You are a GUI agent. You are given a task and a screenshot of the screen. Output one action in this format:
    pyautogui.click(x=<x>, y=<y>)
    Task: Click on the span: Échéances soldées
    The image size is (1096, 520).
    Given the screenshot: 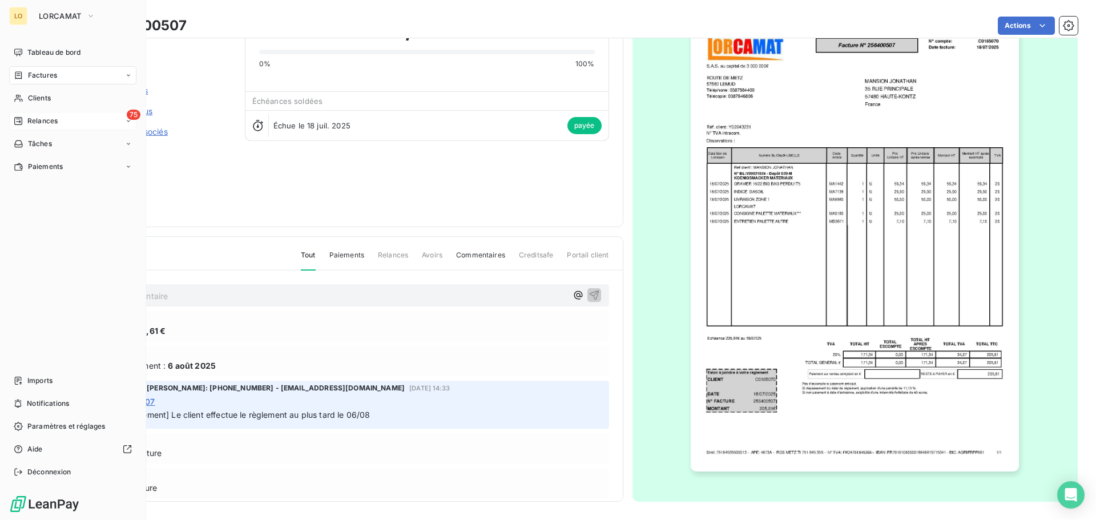 What is the action you would take?
    pyautogui.click(x=288, y=101)
    